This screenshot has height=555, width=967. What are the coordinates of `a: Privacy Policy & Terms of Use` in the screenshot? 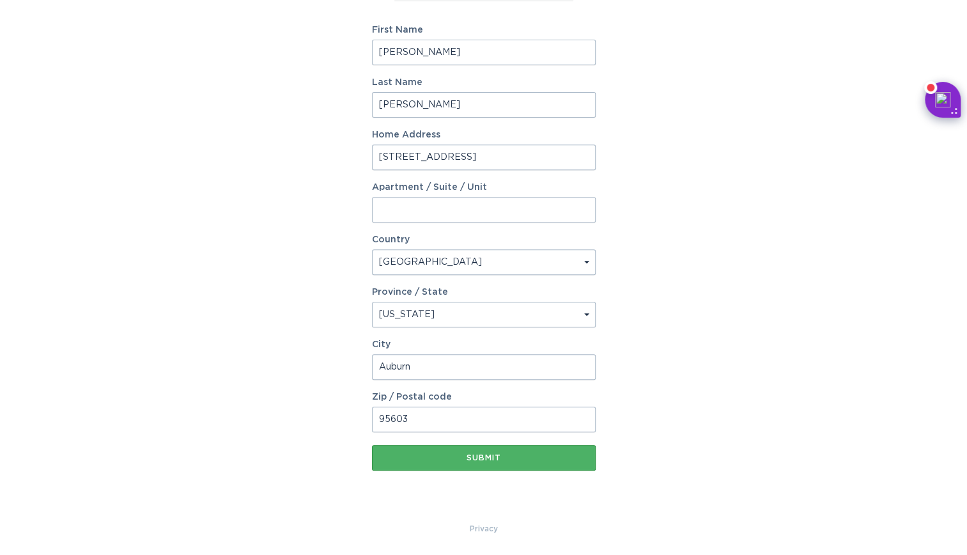 It's located at (484, 528).